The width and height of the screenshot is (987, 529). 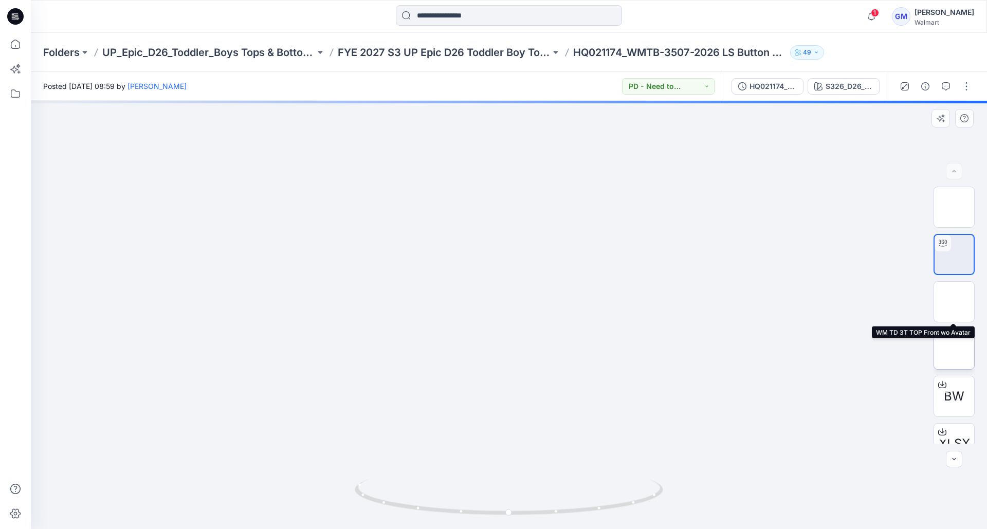 What do you see at coordinates (209, 52) in the screenshot?
I see `a: UP_Epic_D26_Toddler_Boys Tops & Bottoms` at bounding box center [209, 52].